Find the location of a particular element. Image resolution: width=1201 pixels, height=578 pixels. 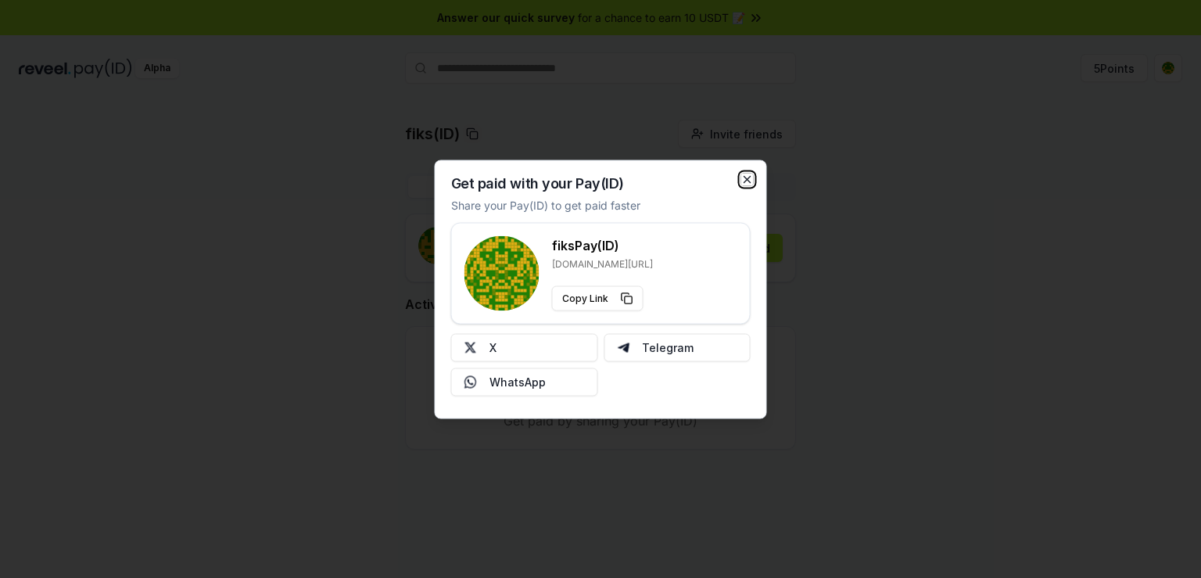

p: Share your Pay(ID) to get paid faster is located at coordinates (546, 204).